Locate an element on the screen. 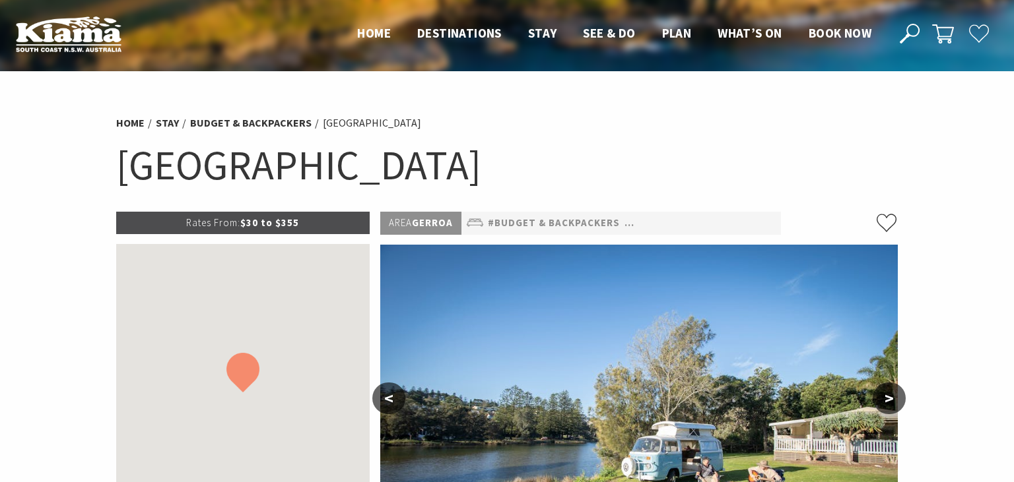  a: Stay is located at coordinates (167, 123).